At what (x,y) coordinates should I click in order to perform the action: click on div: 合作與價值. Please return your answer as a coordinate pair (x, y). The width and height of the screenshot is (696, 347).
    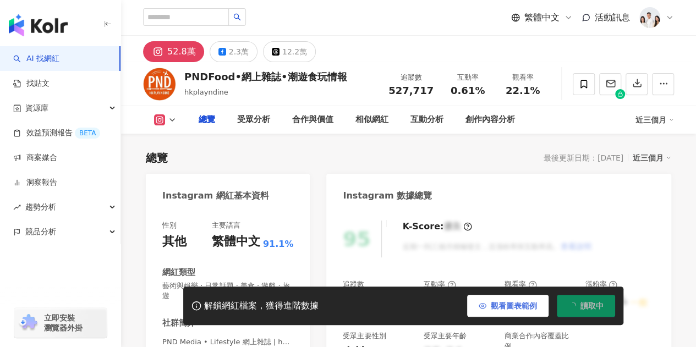
    Looking at the image, I should click on (312, 120).